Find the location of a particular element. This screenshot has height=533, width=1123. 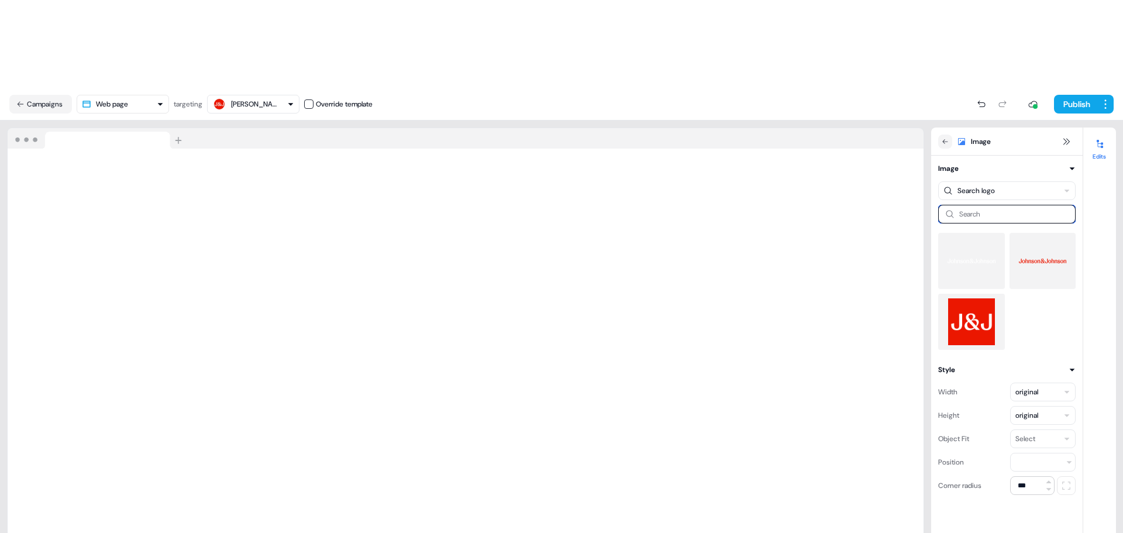

button: Campaigns is located at coordinates (40, 104).